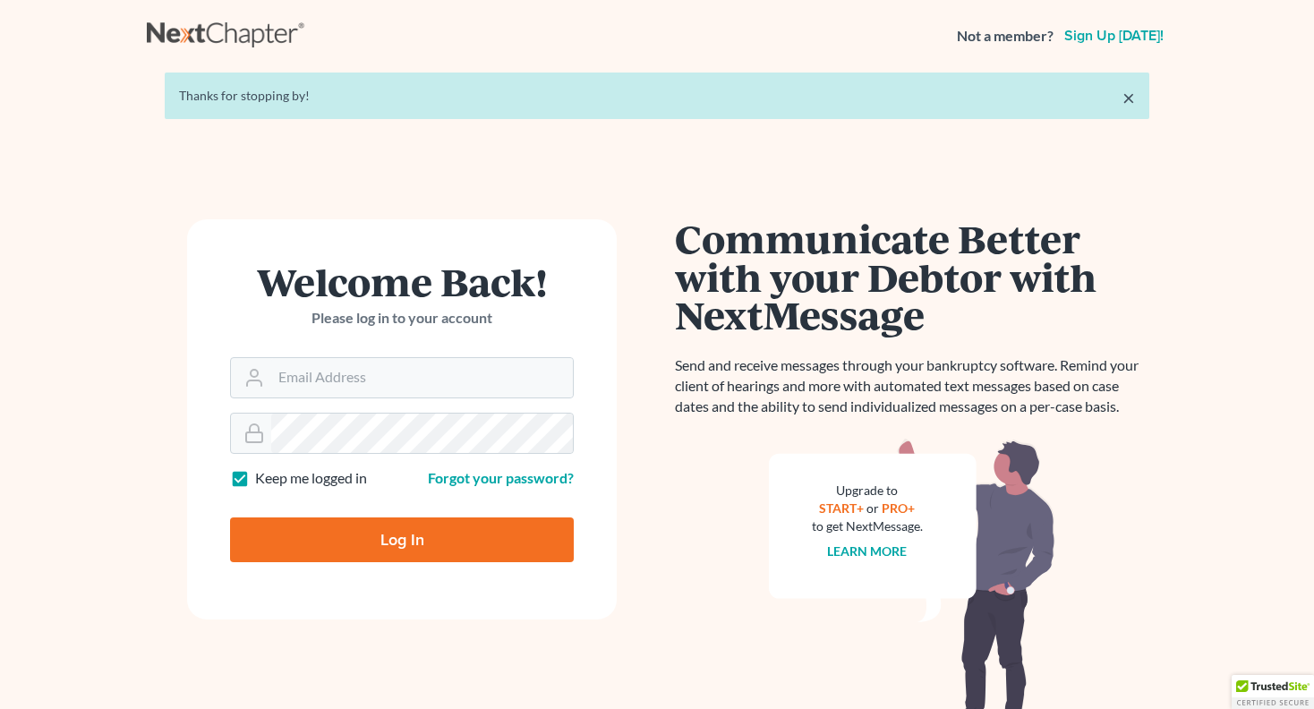 The height and width of the screenshot is (709, 1314). Describe the element at coordinates (1272, 692) in the screenshot. I see `div: TrustedSite Certified` at that location.